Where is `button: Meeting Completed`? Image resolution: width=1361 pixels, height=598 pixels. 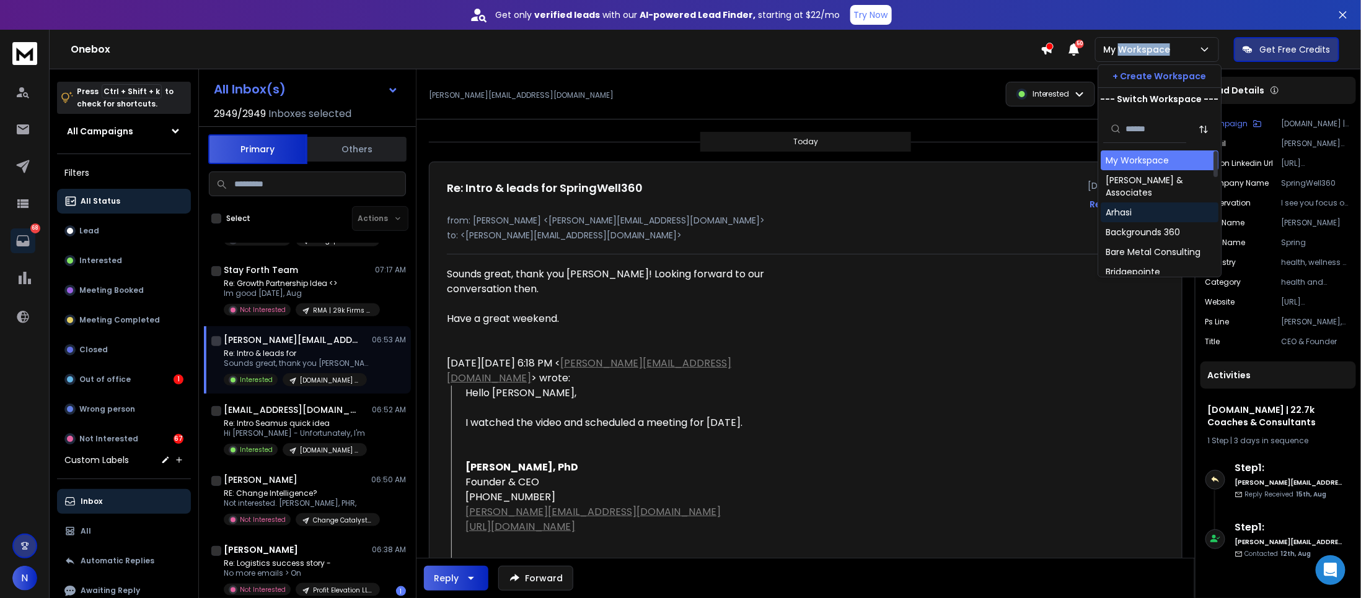
button: Meeting Completed is located at coordinates (124, 320).